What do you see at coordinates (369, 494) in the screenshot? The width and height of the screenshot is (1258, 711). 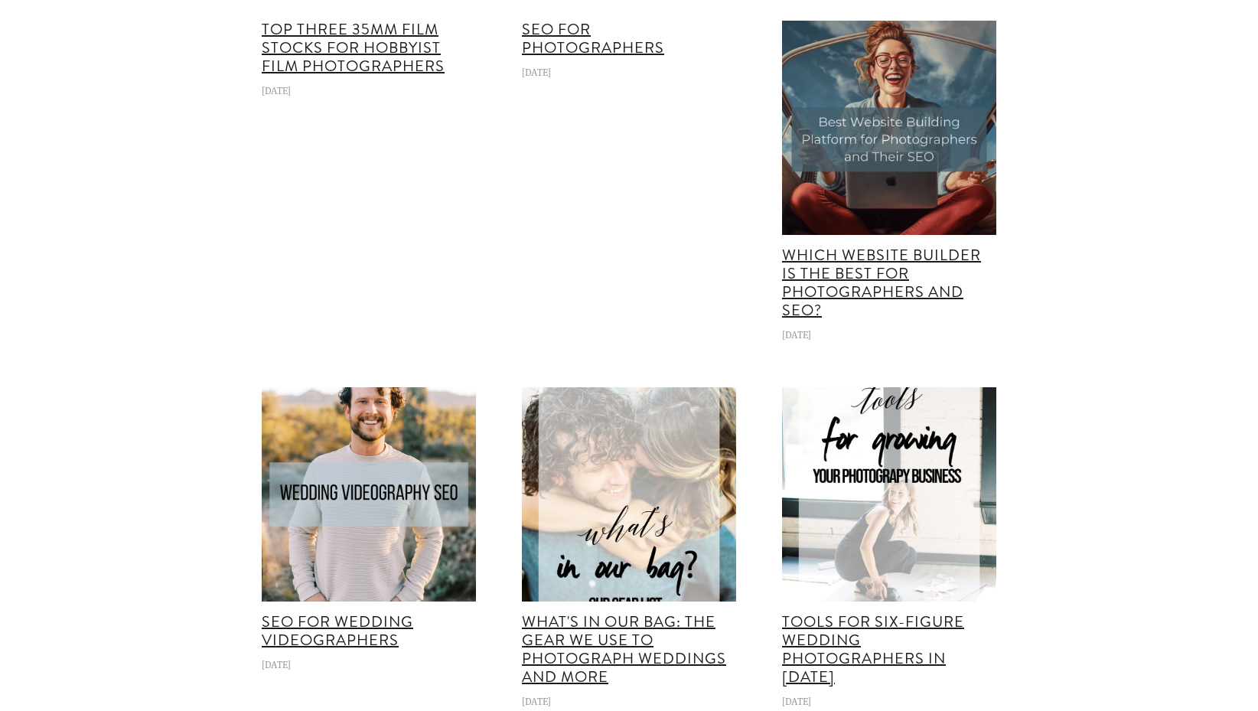 I see `a: Wedding Videography SEO.png` at bounding box center [369, 494].